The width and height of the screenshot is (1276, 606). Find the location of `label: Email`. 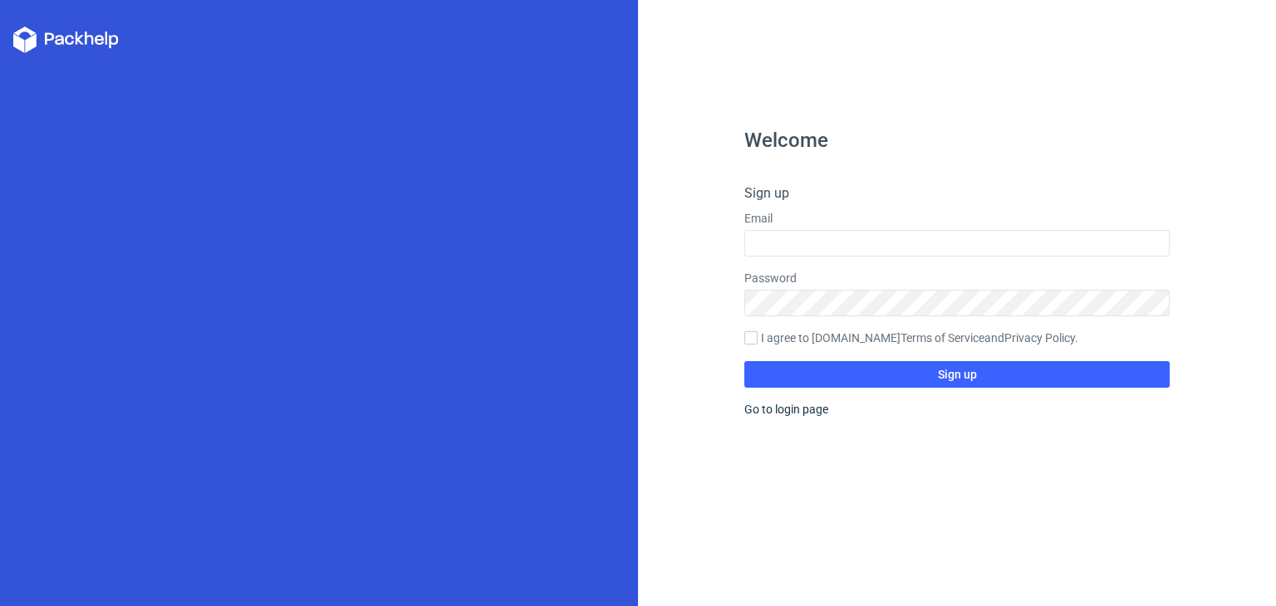

label: Email is located at coordinates (957, 218).